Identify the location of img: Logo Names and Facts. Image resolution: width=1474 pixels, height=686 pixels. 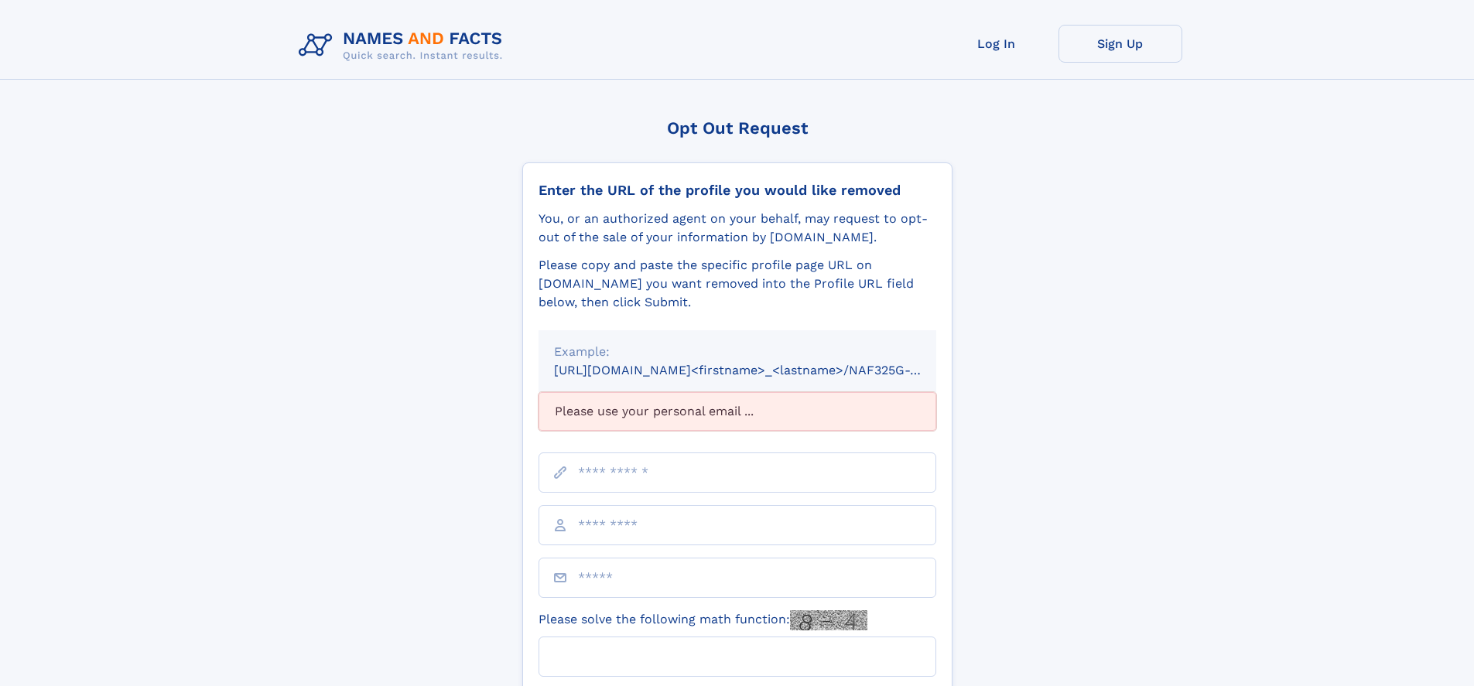
(404, 46).